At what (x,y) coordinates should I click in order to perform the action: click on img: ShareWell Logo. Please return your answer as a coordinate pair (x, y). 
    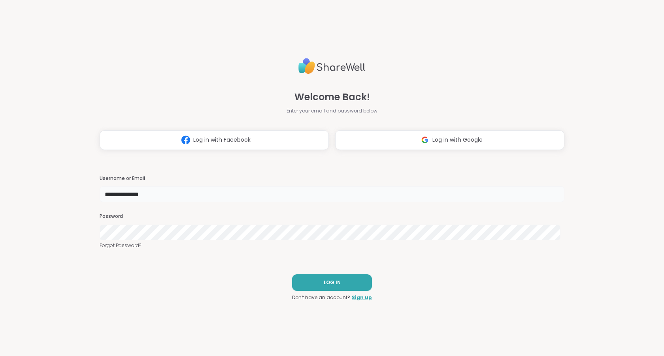
    Looking at the image, I should click on (332, 66).